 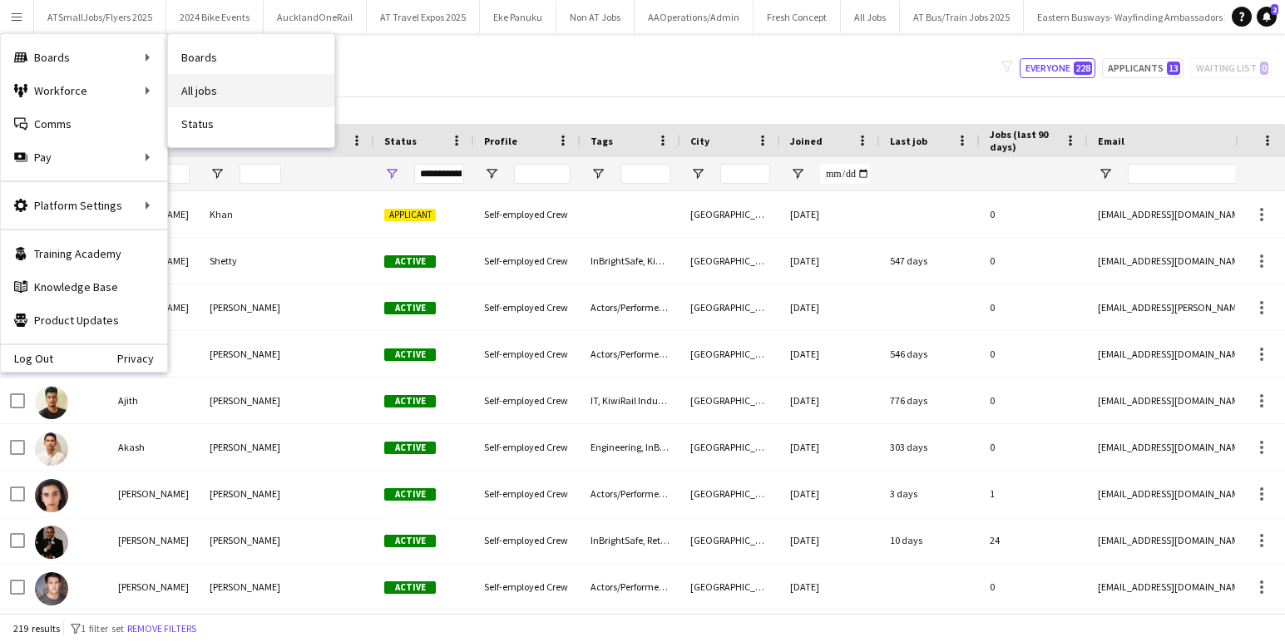 I want to click on div: Engineering, InBrightSafe, Languages-Hindi, so click(x=631, y=447).